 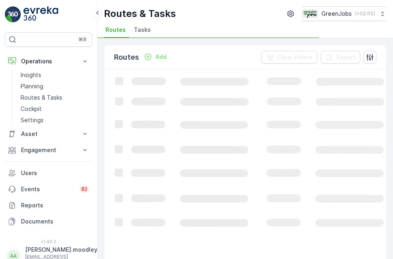 I want to click on p: ⌘B, so click(x=82, y=40).